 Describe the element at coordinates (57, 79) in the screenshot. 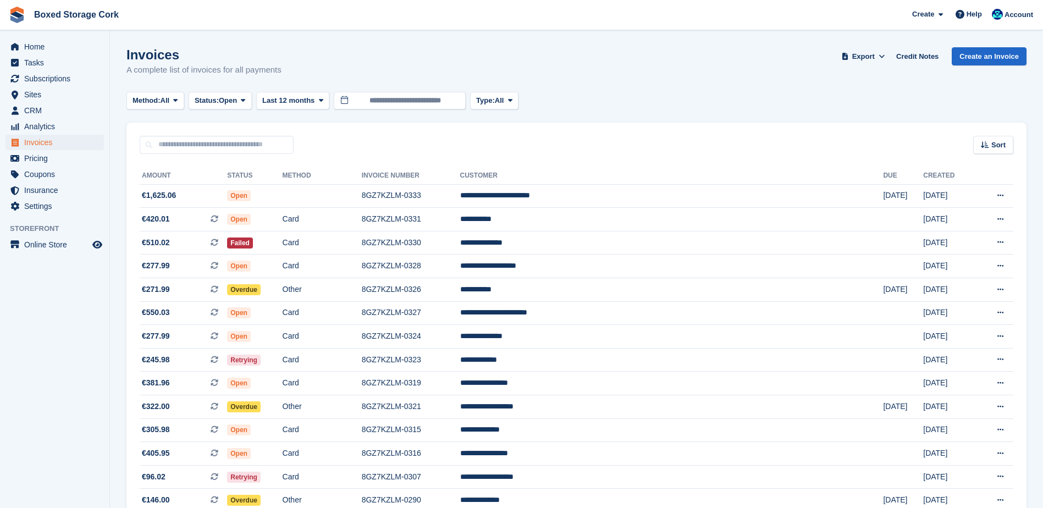

I see `span: Subscriptions` at that location.